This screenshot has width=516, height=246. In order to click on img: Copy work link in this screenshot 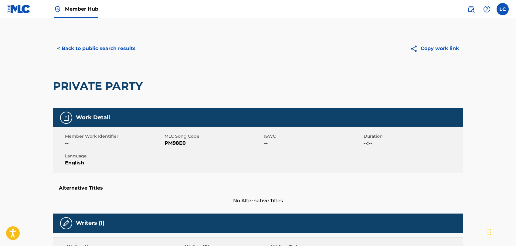, I will do `click(416, 49)`.